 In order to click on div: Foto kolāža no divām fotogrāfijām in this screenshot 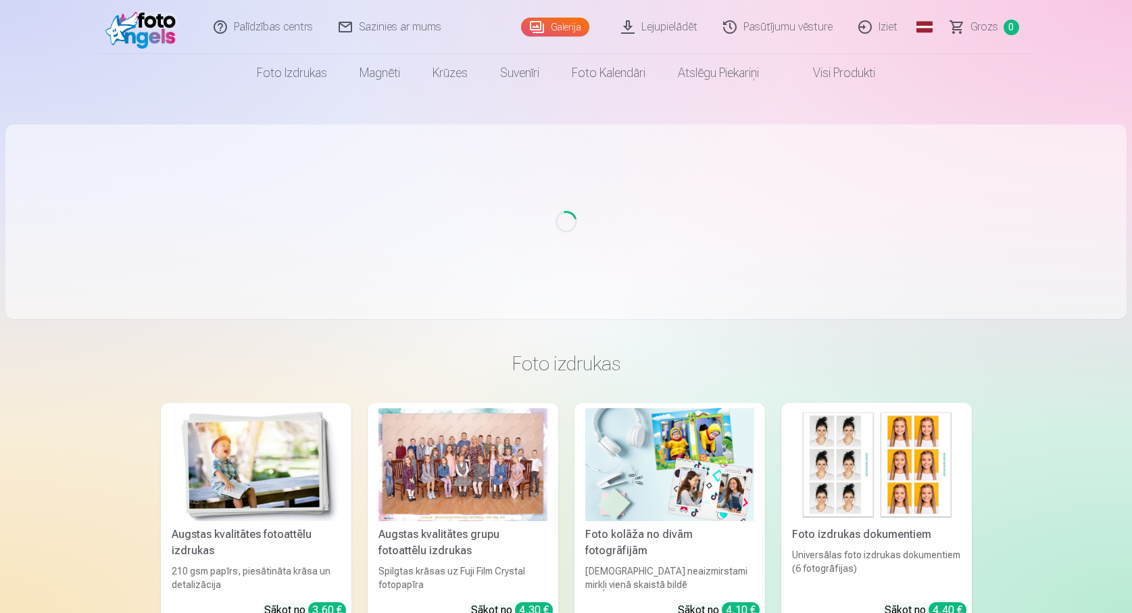, I will do `click(670, 543)`.